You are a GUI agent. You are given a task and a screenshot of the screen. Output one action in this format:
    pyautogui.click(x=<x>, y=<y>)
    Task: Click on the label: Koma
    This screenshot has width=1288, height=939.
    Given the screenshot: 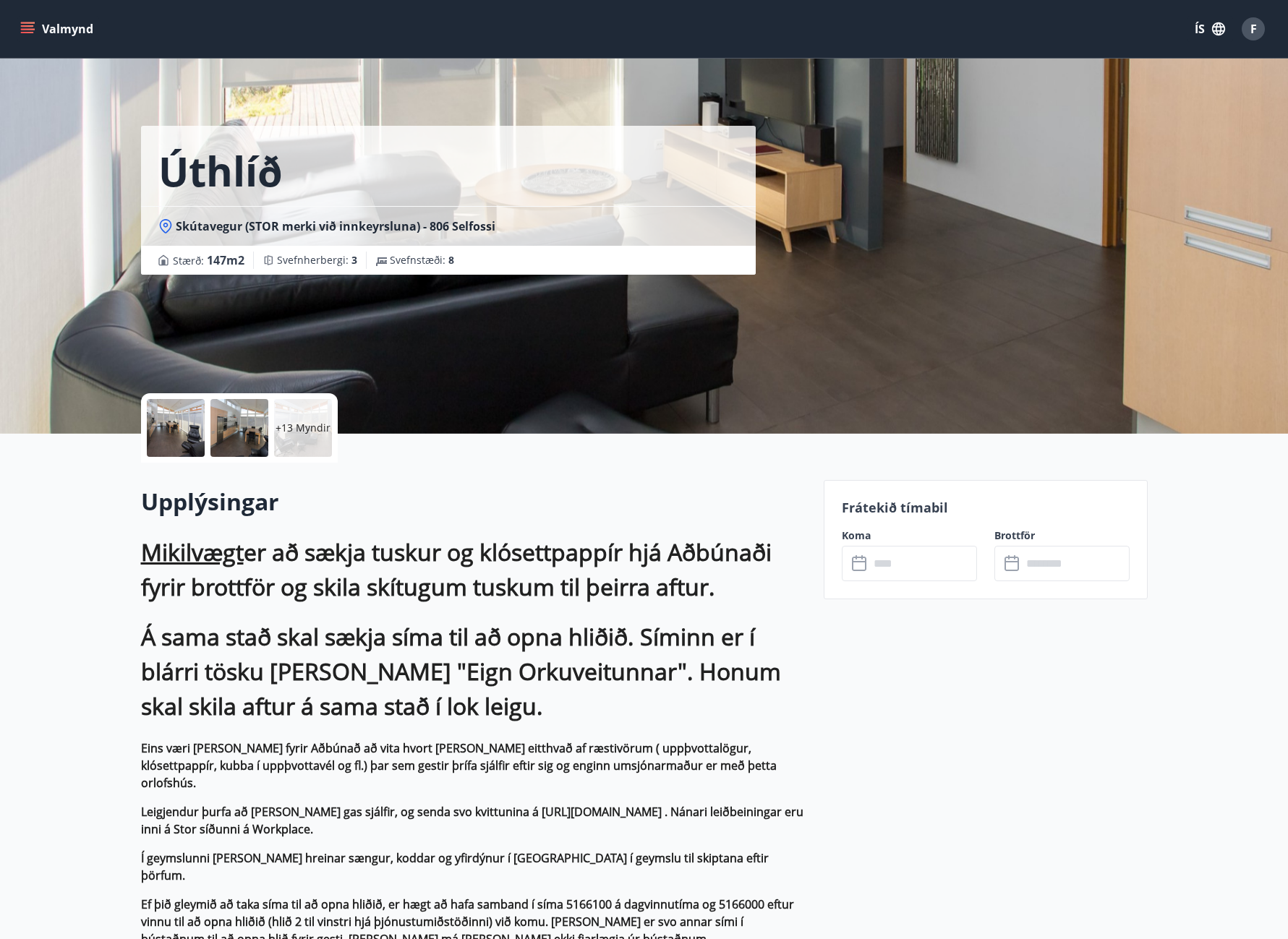 What is the action you would take?
    pyautogui.click(x=909, y=535)
    